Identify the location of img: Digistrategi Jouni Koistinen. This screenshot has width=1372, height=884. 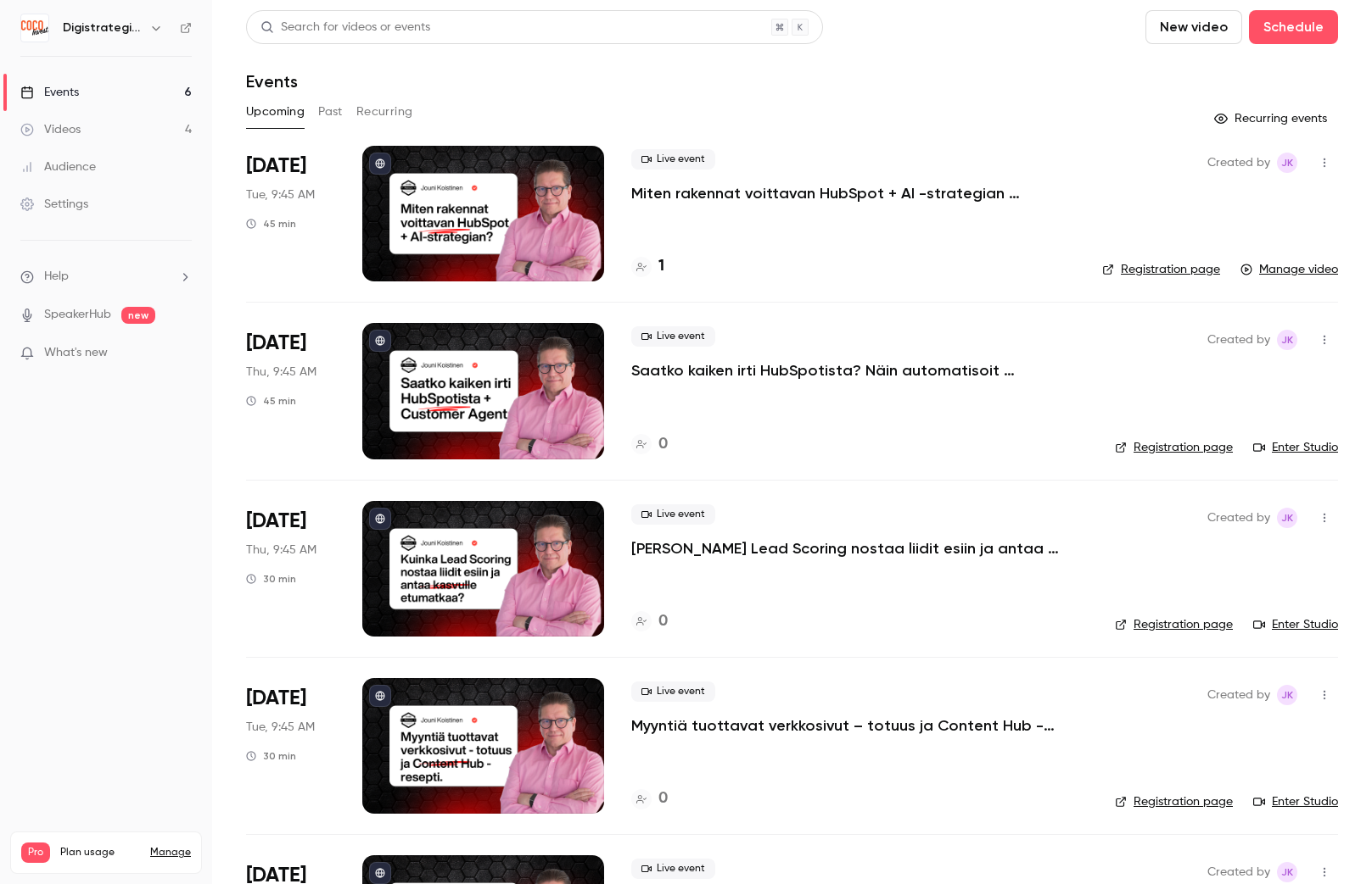
(35, 28).